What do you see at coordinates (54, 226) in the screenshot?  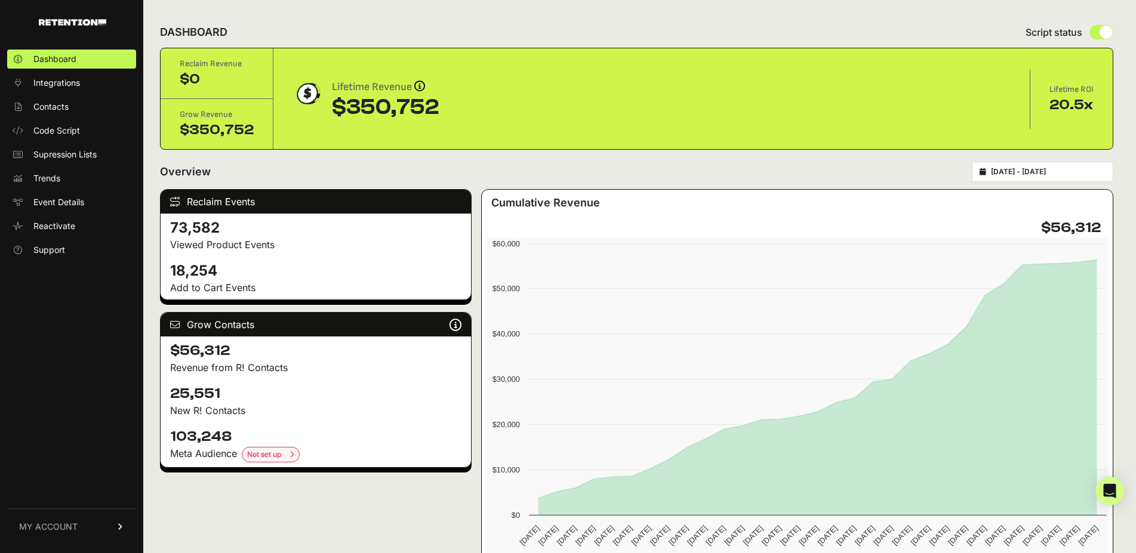 I see `span: Reactivate` at bounding box center [54, 226].